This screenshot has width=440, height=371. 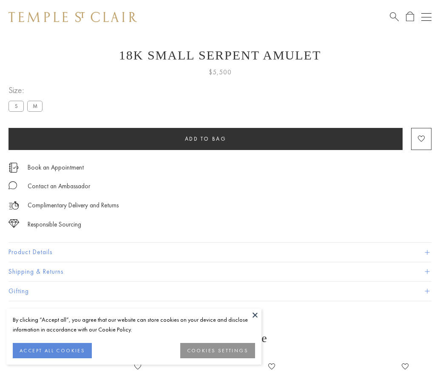 What do you see at coordinates (206, 139) in the screenshot?
I see `span: Add to bag` at bounding box center [206, 139].